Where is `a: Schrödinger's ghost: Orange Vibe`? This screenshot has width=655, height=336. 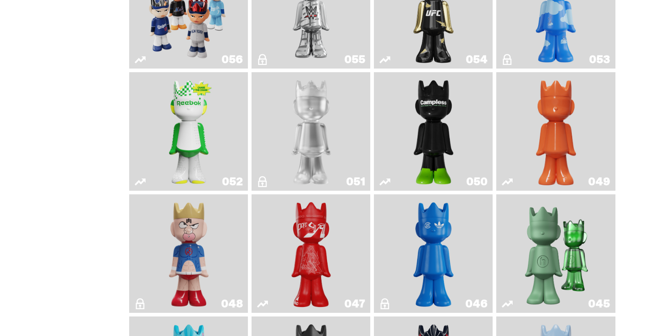
a: Schrödinger's ghost: Orange Vibe is located at coordinates (555, 131).